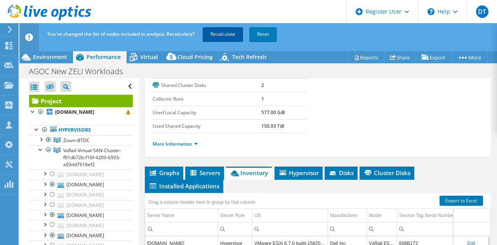 The height and width of the screenshot is (245, 497). What do you see at coordinates (121, 34) in the screenshot?
I see `span: You've changed the list of nodes included in analysis. Recalculate?` at bounding box center [121, 34].